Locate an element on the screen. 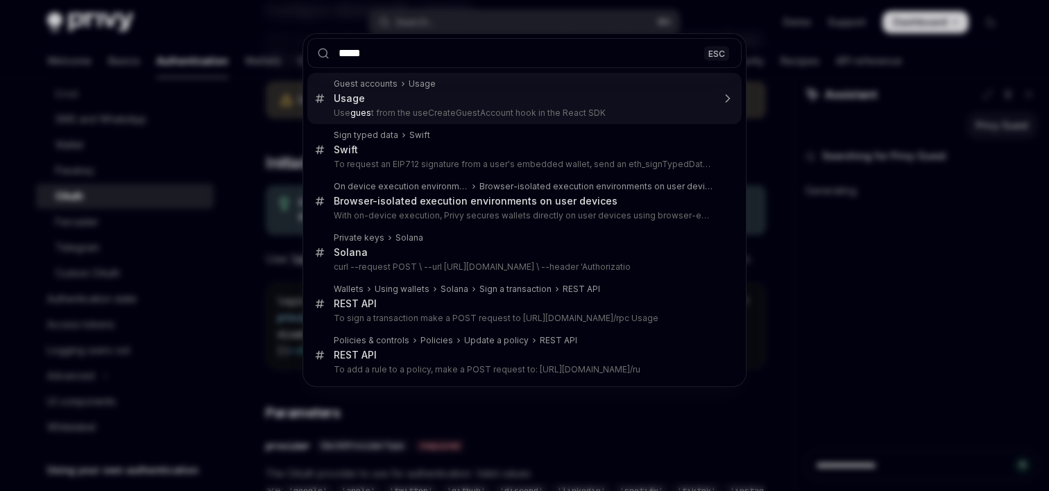 This screenshot has height=491, width=1049. div: Sign typed data is located at coordinates (365, 135).